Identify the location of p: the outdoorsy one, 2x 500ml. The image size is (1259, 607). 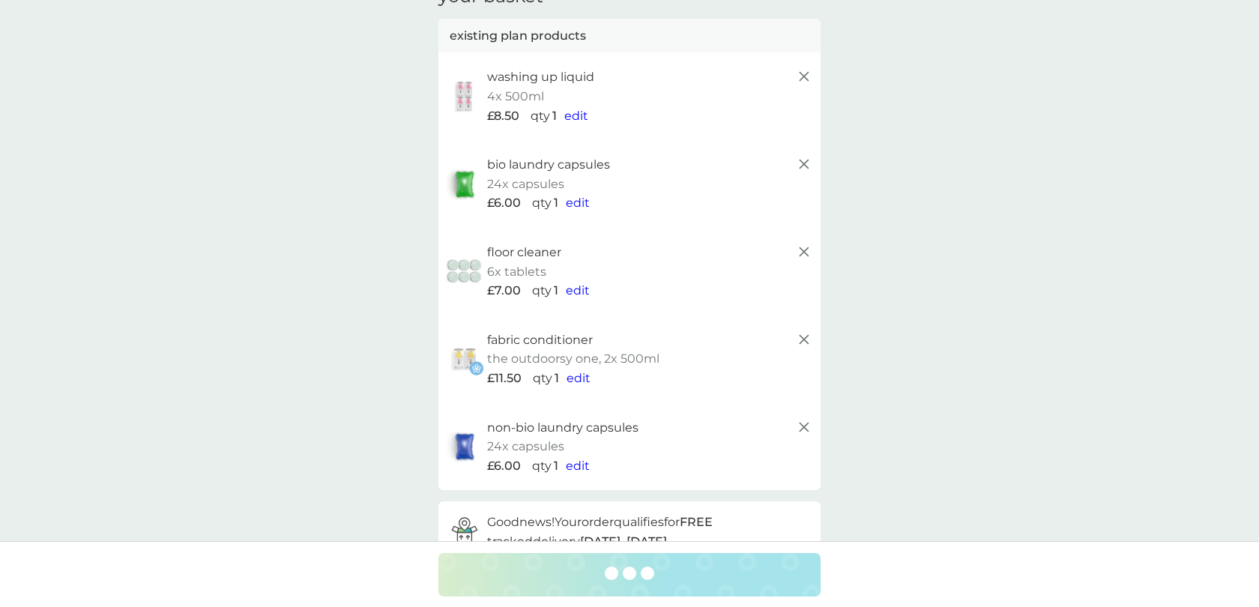
(573, 359).